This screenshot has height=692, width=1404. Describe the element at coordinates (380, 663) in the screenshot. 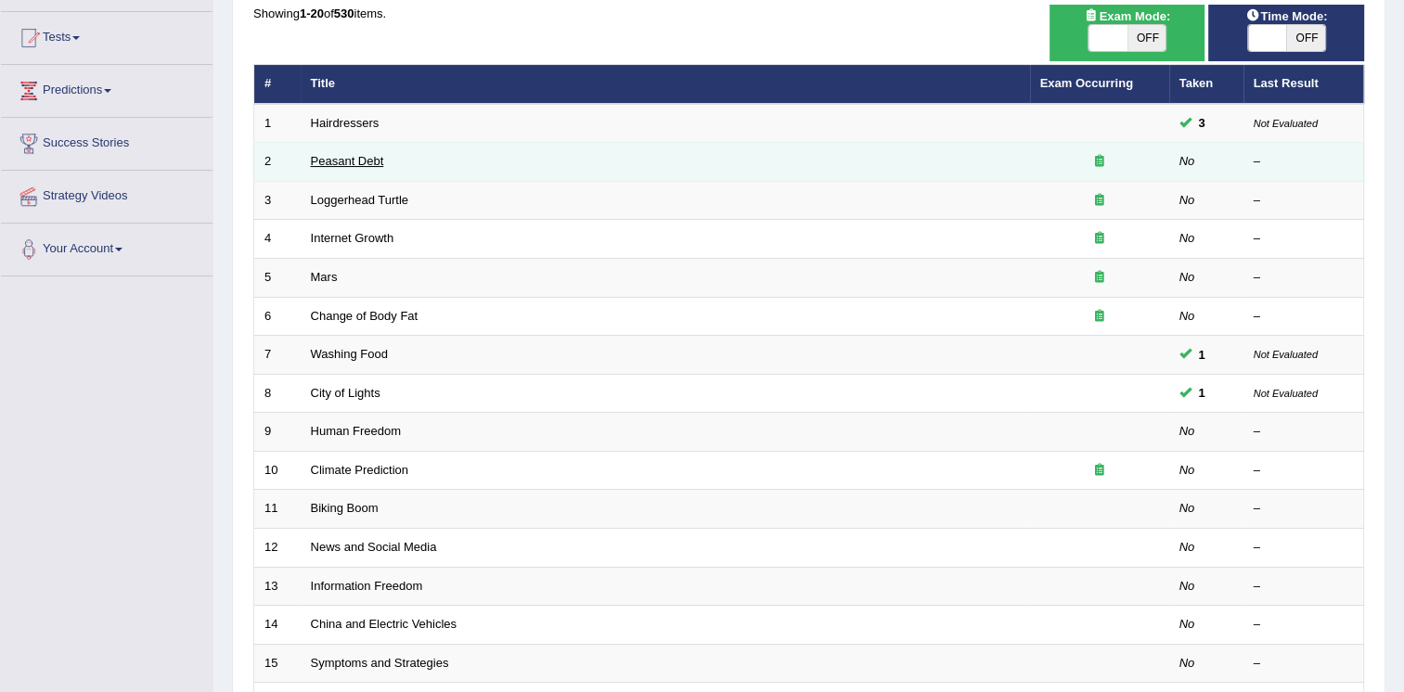

I see `a: Symptoms and Strategies` at that location.